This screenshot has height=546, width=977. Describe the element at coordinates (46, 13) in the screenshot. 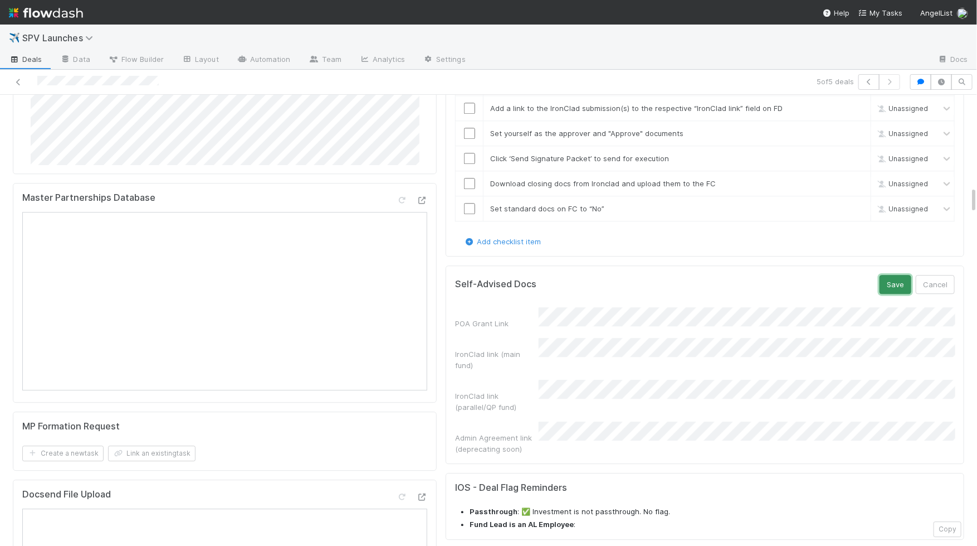

I see `img: logo-inverted-e16ddd16eac7371096b0.svg` at that location.